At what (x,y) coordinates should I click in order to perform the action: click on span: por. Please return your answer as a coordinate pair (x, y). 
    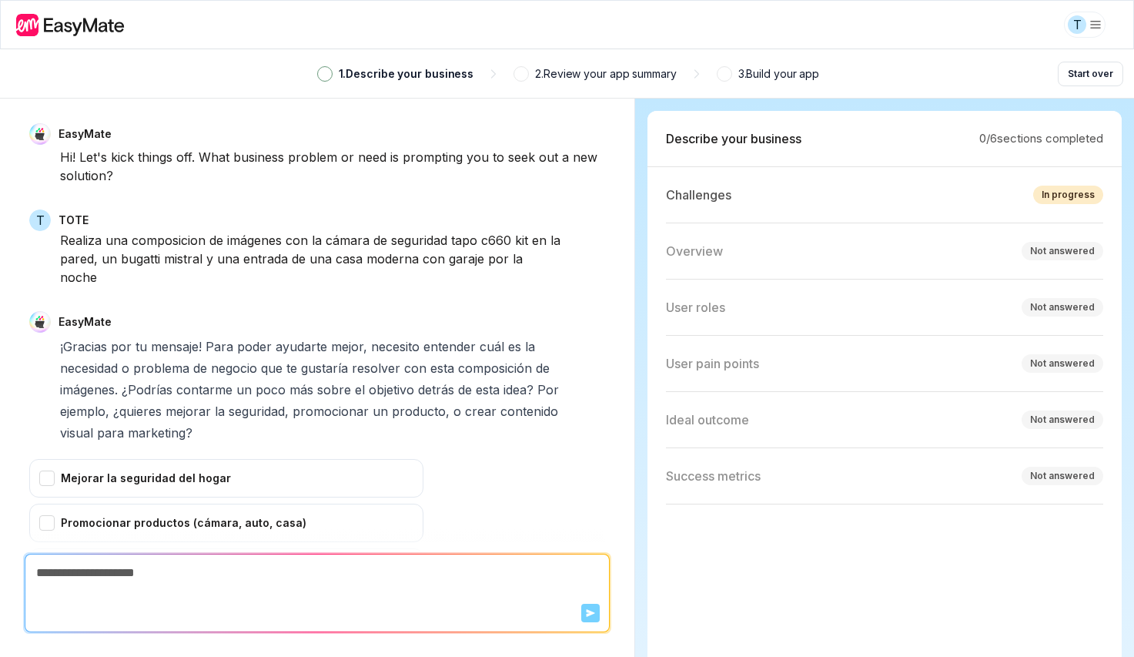
    Looking at the image, I should click on (121, 346).